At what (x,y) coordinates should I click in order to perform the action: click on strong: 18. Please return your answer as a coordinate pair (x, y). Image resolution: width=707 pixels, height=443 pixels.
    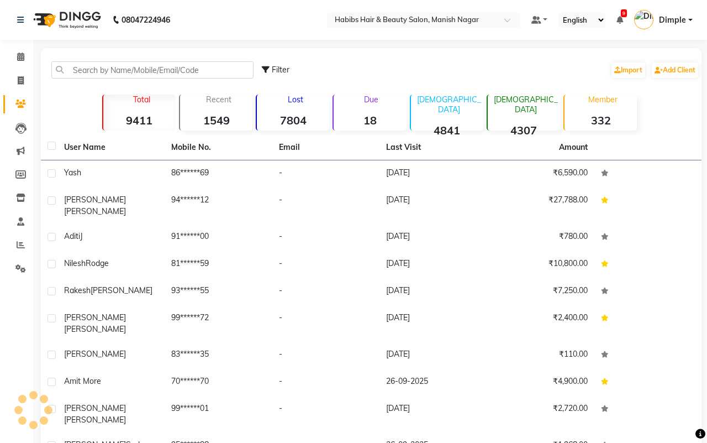
    Looking at the image, I should click on (370, 120).